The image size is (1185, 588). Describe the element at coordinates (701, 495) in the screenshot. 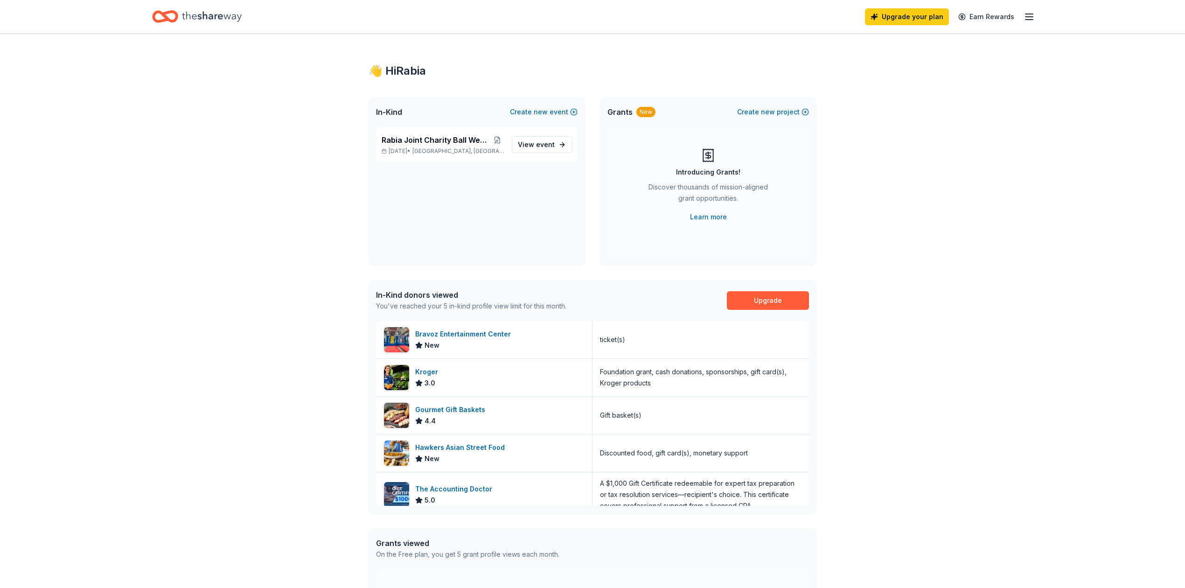

I see `div: A $1,000 Gift Certificate redeemable for expert tax preparation or tax resolution services—recipi...` at that location.